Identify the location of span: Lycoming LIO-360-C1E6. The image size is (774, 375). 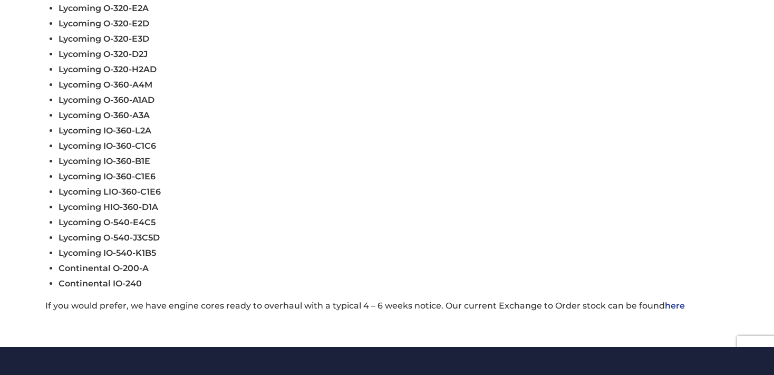
(110, 191).